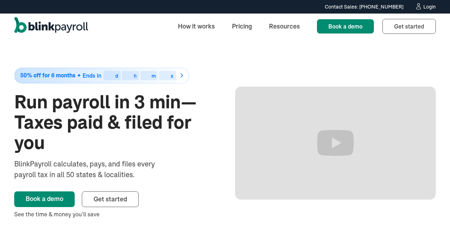 This screenshot has width=450, height=237. I want to click on a: 50% off for 6 monthsEnds indhms, so click(115, 75).